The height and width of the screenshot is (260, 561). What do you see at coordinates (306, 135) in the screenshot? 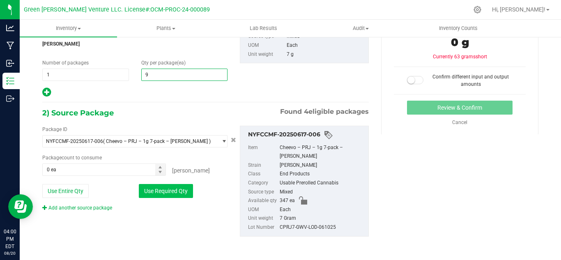
I see `div: NYFCCMF-20250617-006` at bounding box center [306, 135].